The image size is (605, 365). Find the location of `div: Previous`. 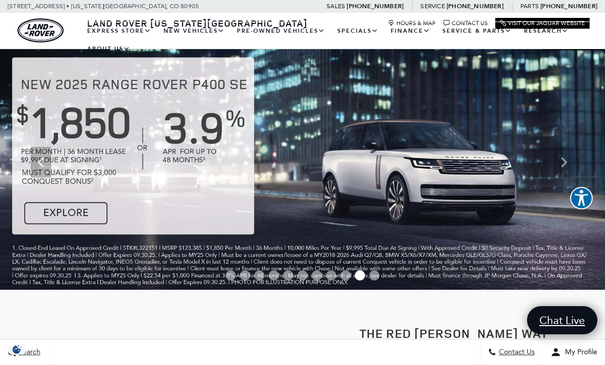

div: Previous is located at coordinates (41, 162).